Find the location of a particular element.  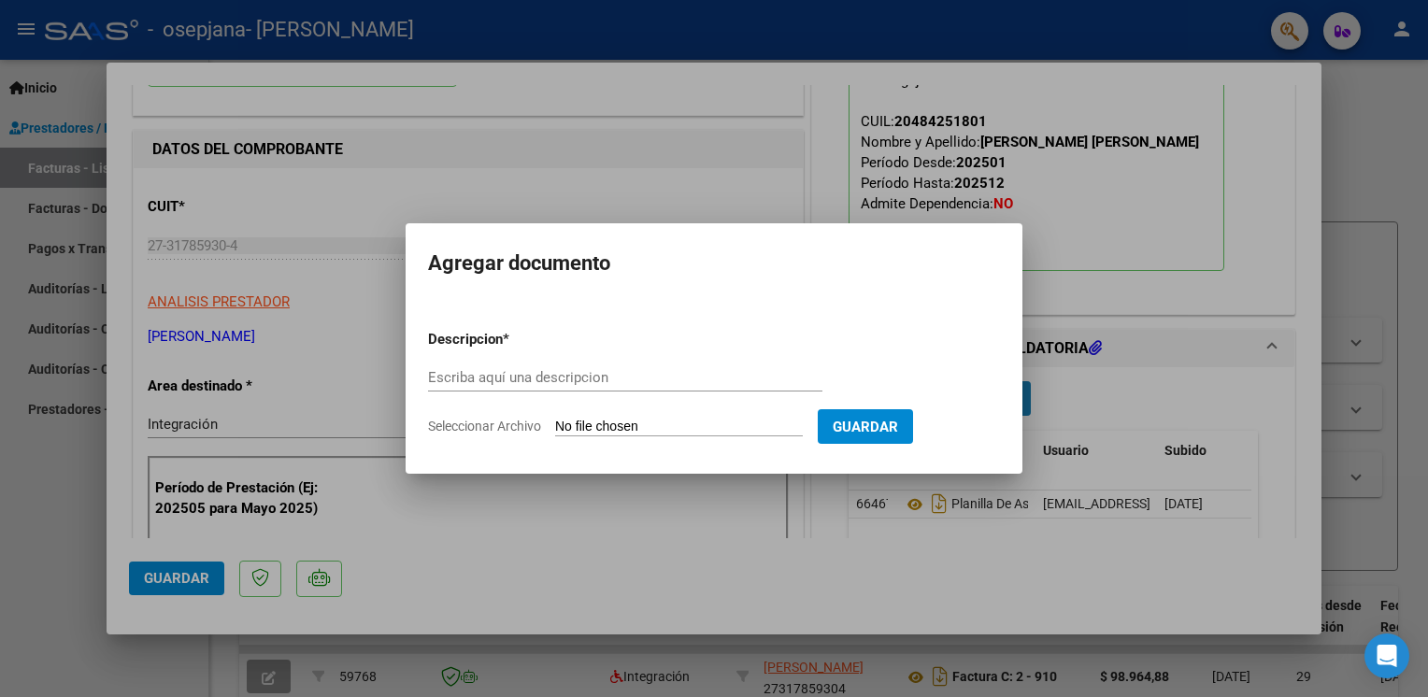

button: Guardar is located at coordinates (865, 426).